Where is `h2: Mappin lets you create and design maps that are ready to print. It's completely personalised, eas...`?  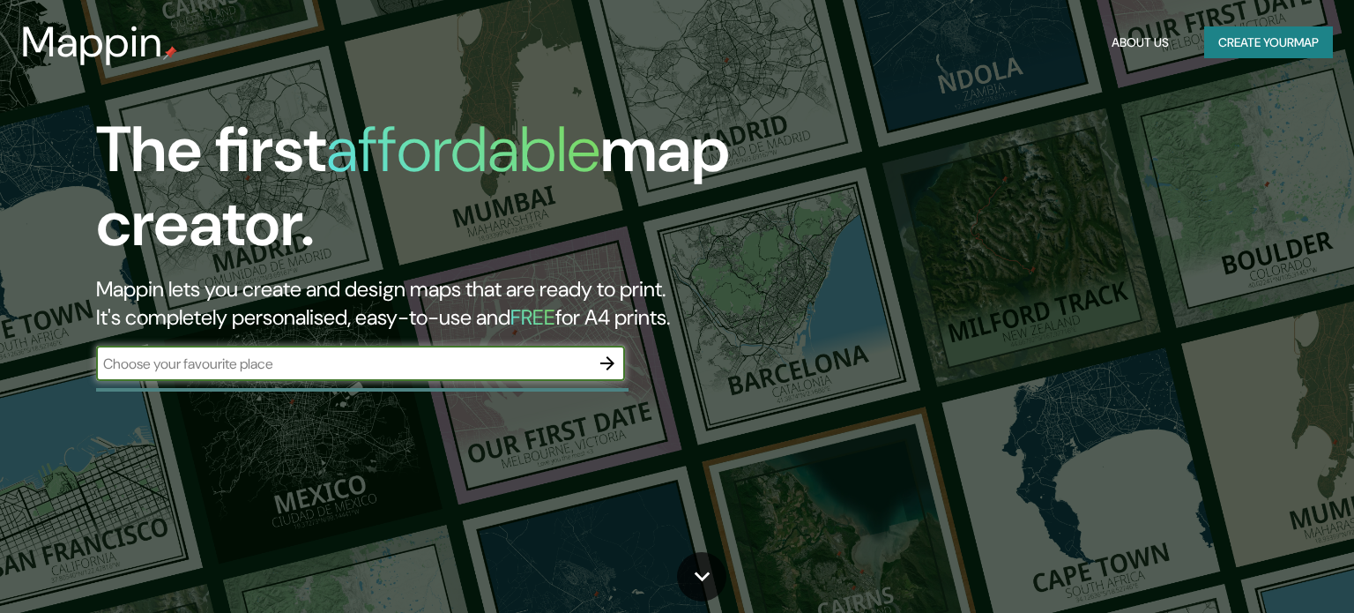
h2: Mappin lets you create and design maps that are ready to print. It's completely personalised, eas... is located at coordinates (435, 303).